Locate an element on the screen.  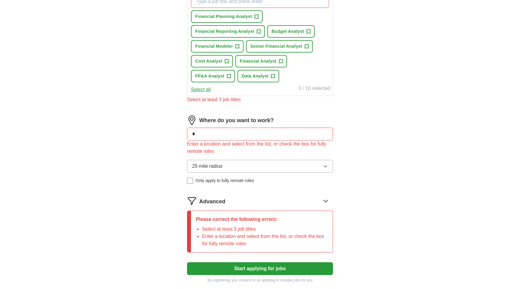
button: Start applying for jobs is located at coordinates (260, 269).